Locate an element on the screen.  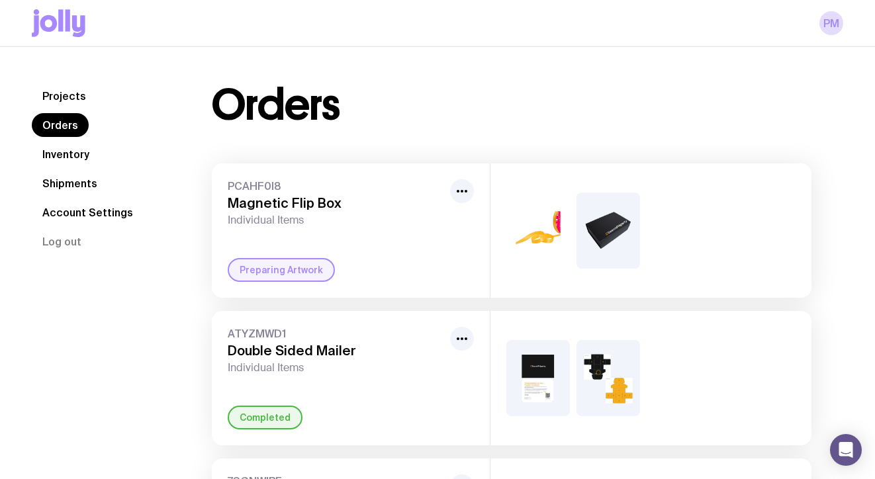
a: Account Settings is located at coordinates (87, 212).